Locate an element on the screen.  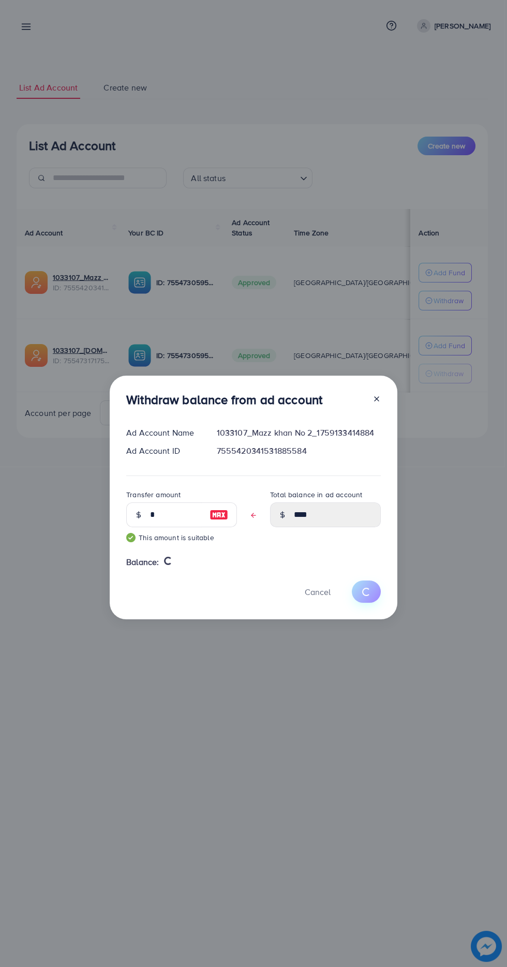
img: guide is located at coordinates (131, 538).